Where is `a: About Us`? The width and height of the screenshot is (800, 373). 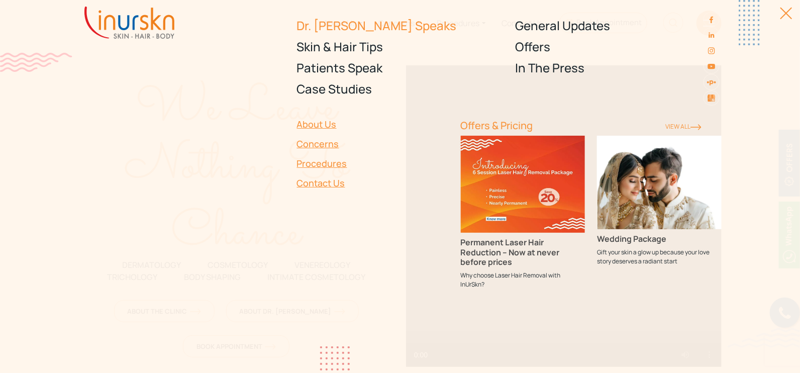
a: About Us is located at coordinates (373, 124).